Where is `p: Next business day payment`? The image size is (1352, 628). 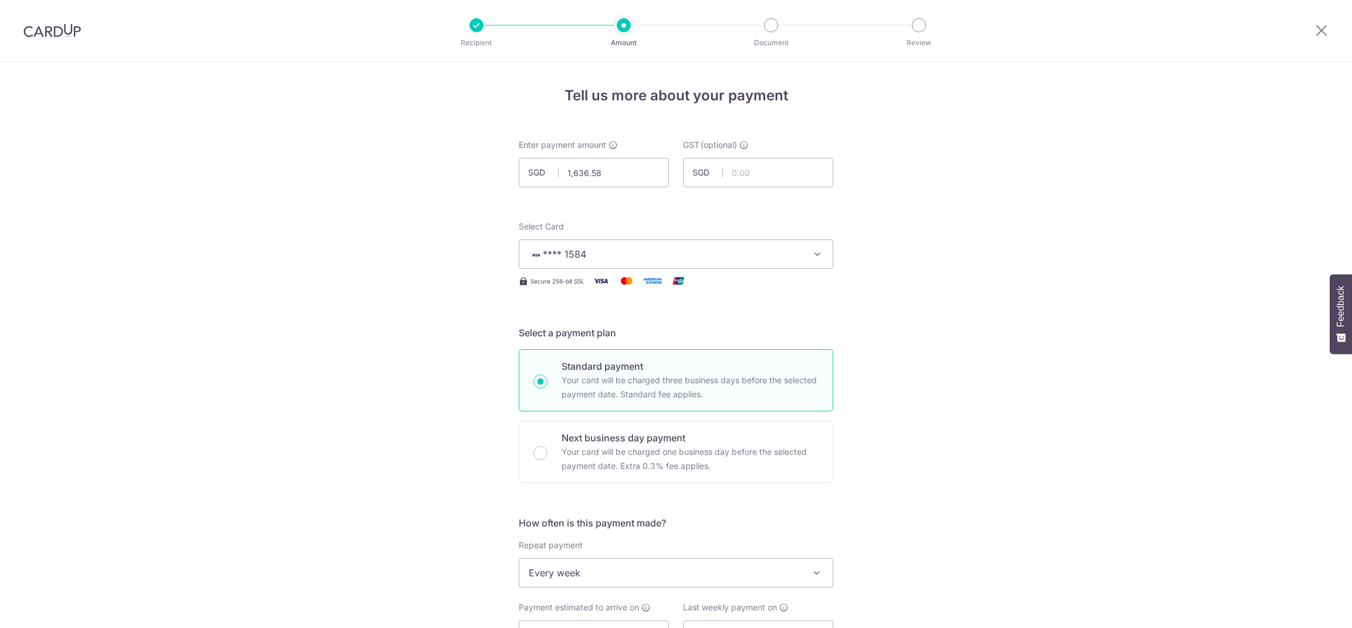 p: Next business day payment is located at coordinates (690, 438).